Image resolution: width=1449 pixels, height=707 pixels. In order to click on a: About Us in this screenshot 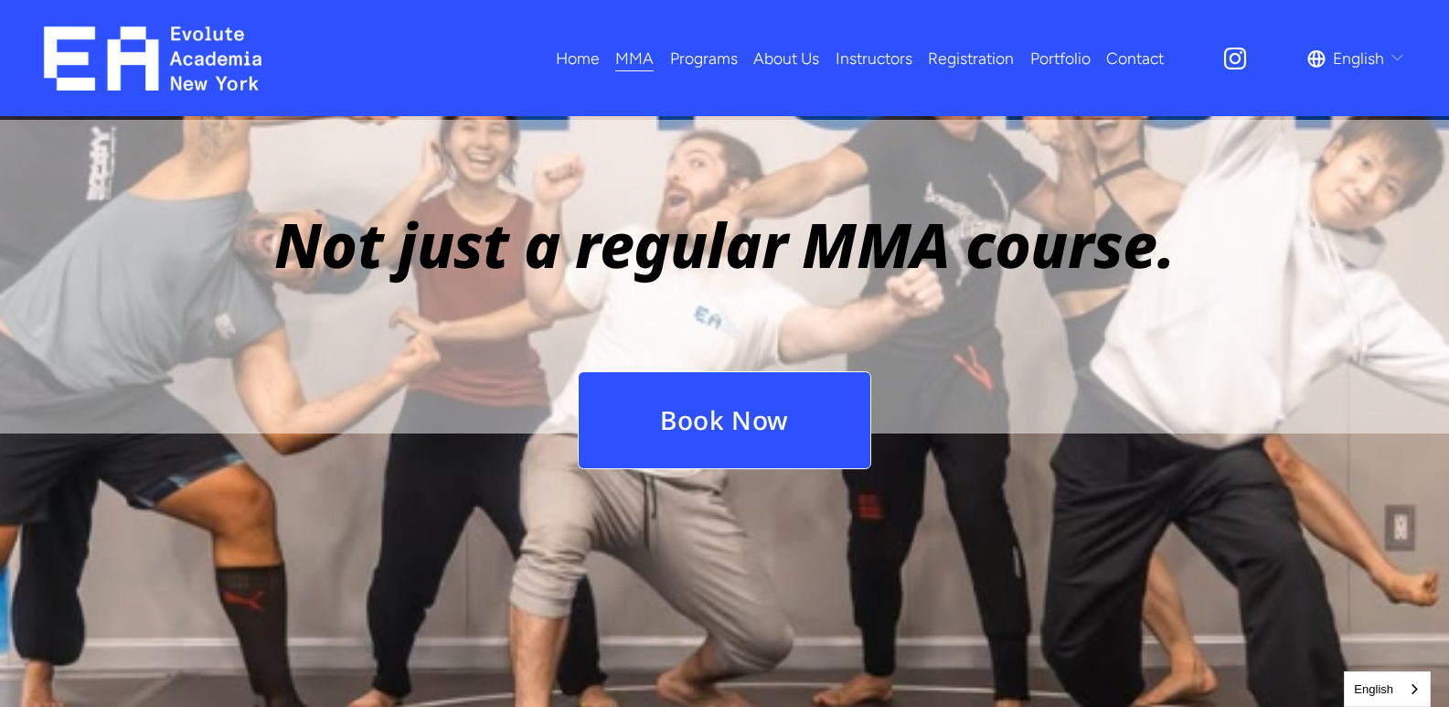, I will do `click(786, 58)`.